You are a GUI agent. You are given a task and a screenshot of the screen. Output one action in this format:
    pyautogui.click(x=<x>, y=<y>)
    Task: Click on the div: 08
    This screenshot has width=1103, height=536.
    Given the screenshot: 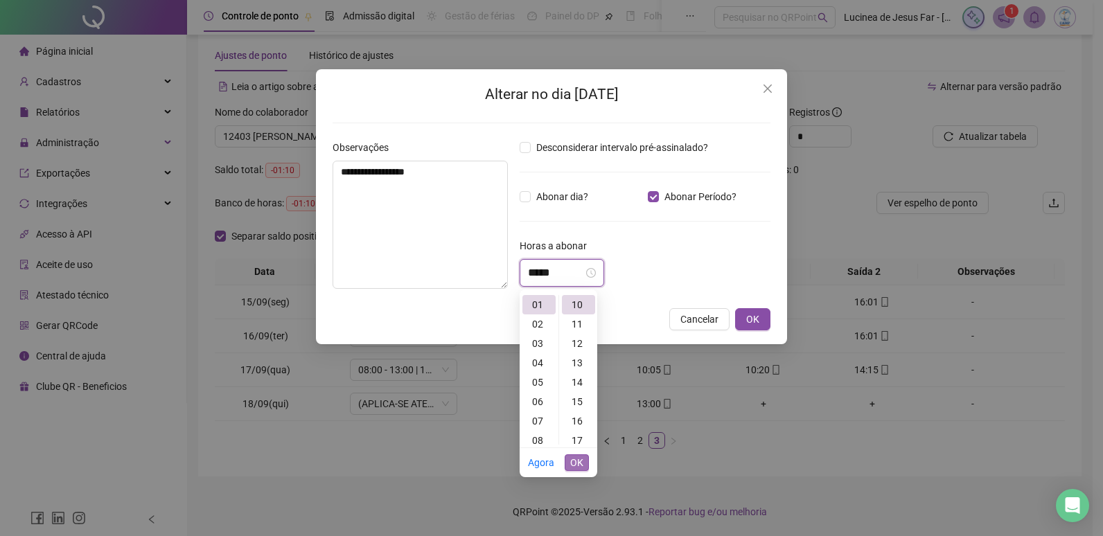 What is the action you would take?
    pyautogui.click(x=539, y=441)
    